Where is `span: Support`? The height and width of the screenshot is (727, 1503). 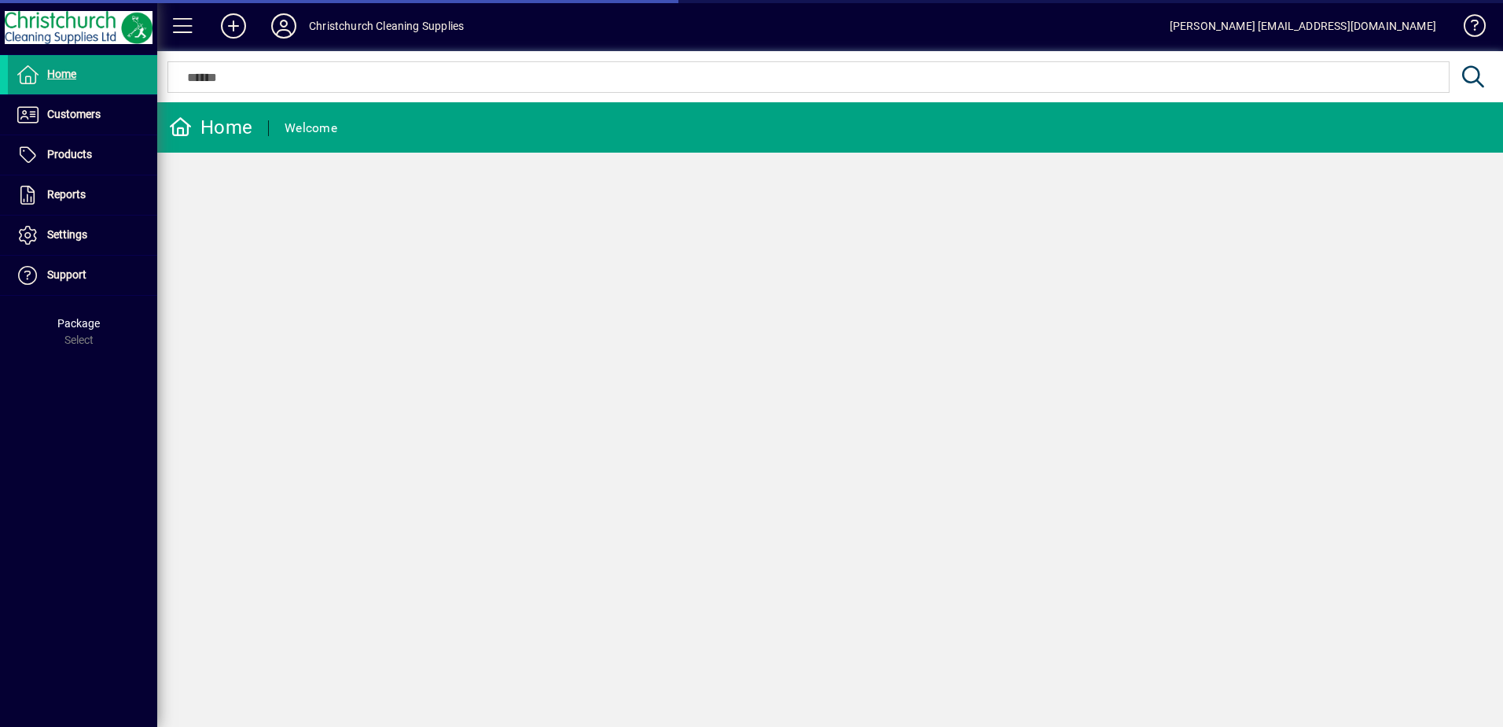 span: Support is located at coordinates (67, 274).